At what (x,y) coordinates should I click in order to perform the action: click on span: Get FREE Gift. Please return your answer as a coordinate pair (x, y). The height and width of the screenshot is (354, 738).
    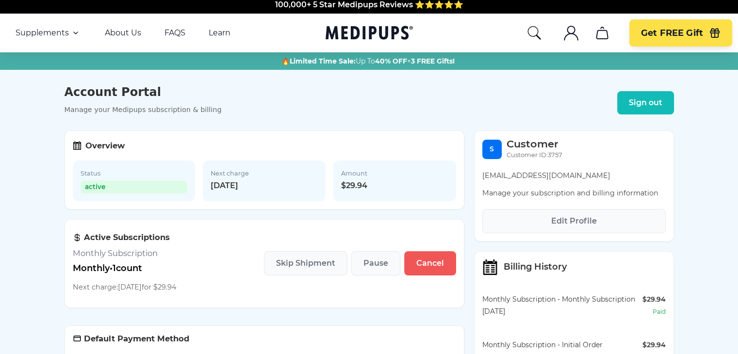
    Looking at the image, I should click on (672, 33).